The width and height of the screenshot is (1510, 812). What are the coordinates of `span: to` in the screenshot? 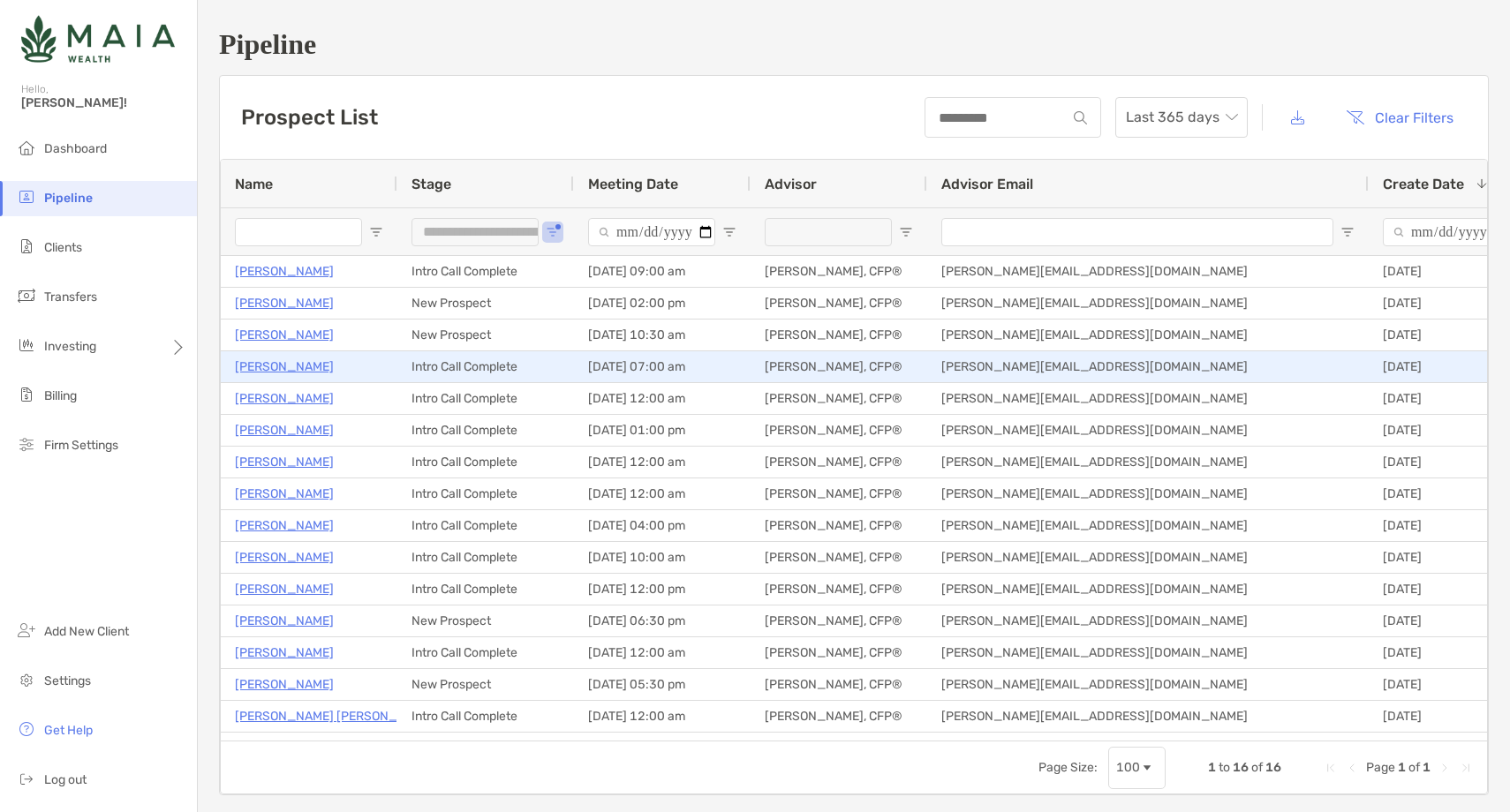 It's located at (1224, 767).